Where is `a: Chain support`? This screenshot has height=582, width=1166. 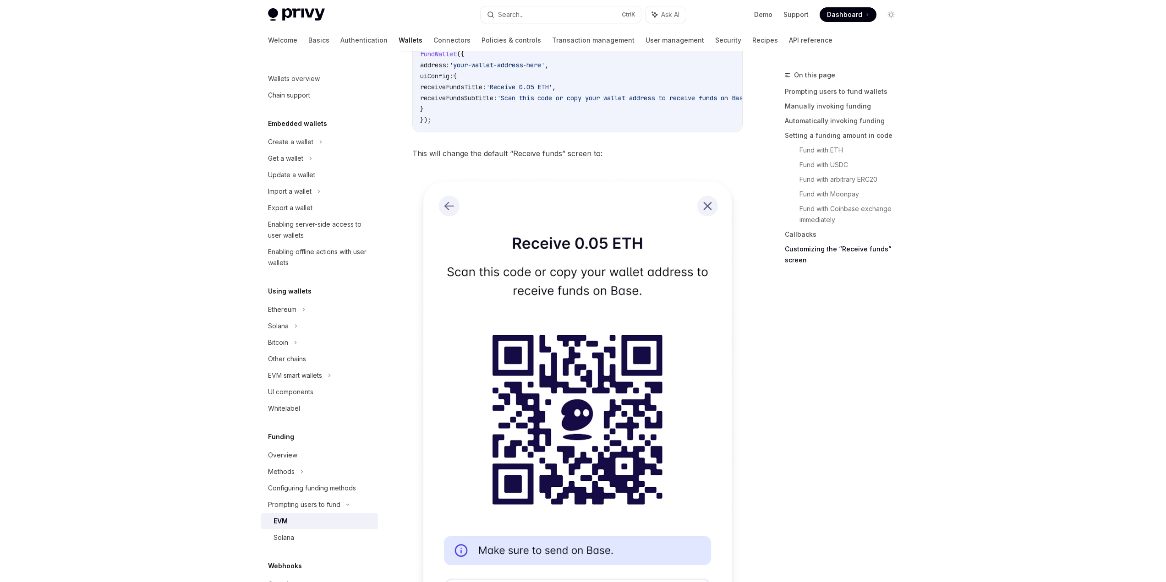
a: Chain support is located at coordinates (319, 95).